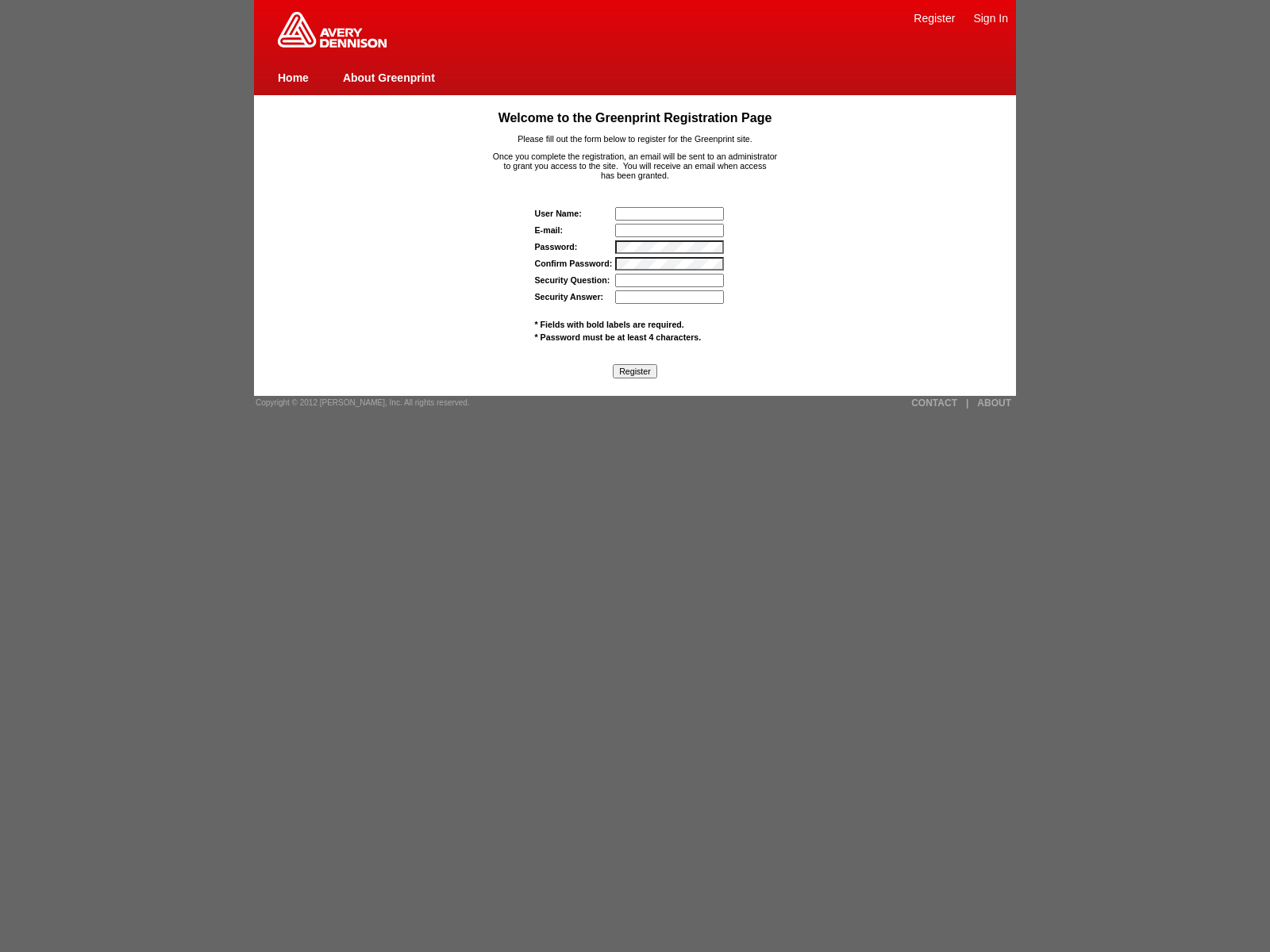 The width and height of the screenshot is (1270, 952). Describe the element at coordinates (934, 403) in the screenshot. I see `a: CONTACT` at that location.